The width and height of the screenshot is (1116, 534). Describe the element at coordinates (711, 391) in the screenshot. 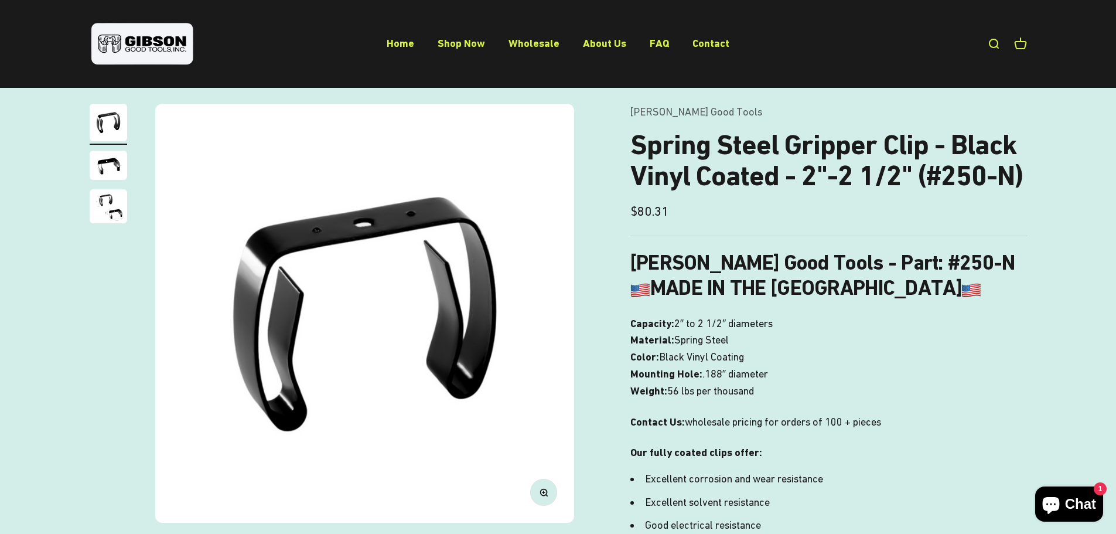

I see `span: 56 lbs per thousand` at that location.